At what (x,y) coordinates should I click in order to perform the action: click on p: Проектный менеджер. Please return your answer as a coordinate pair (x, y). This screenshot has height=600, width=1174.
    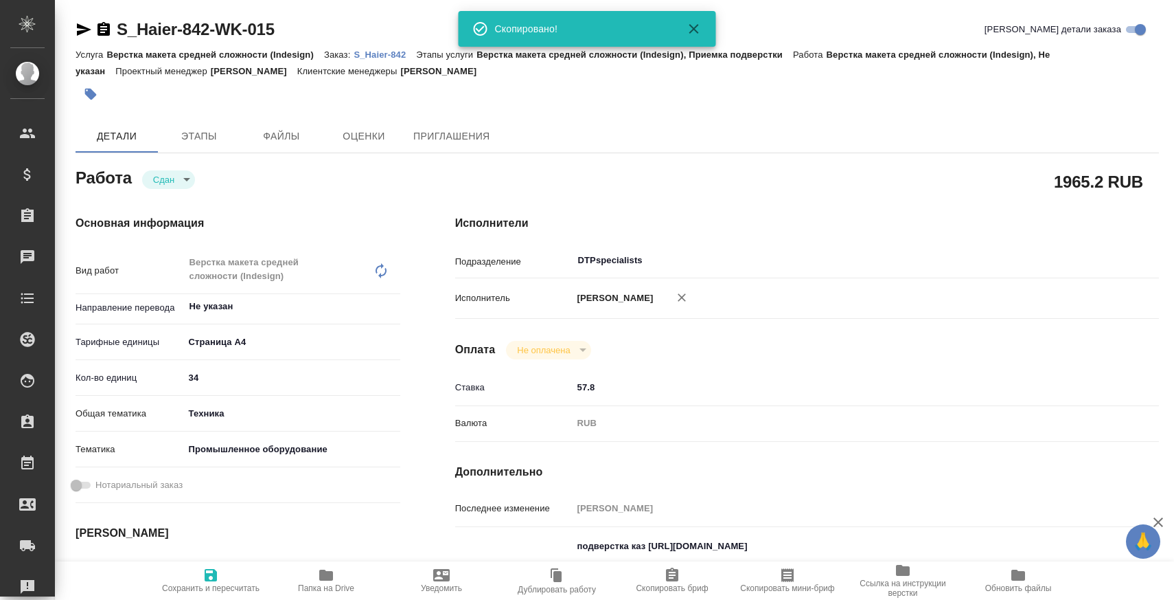
    Looking at the image, I should click on (163, 71).